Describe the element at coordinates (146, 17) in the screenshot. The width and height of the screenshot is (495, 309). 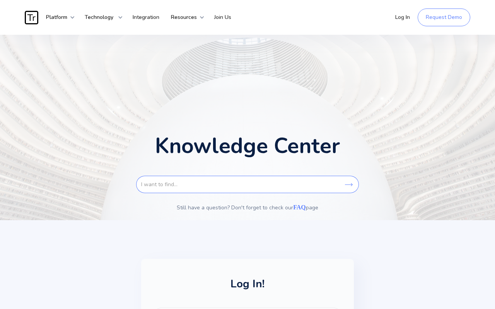
I see `a: Integration` at that location.